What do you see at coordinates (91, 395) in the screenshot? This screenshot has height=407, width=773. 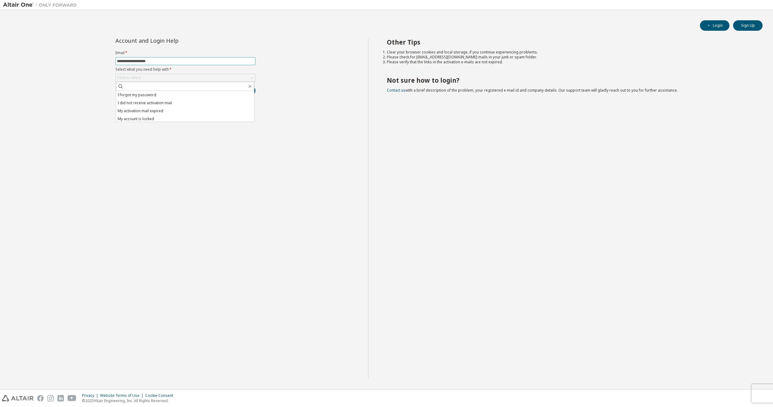 I see `div: Privacy` at bounding box center [91, 395].